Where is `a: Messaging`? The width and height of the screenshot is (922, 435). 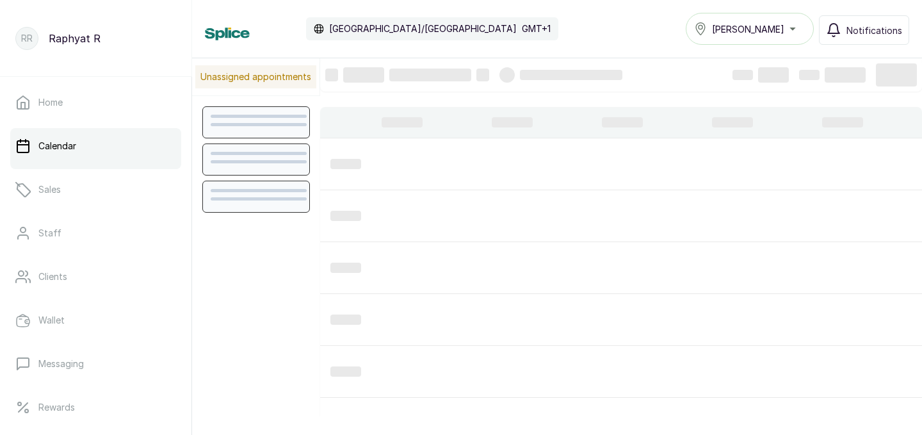
a: Messaging is located at coordinates (95, 364).